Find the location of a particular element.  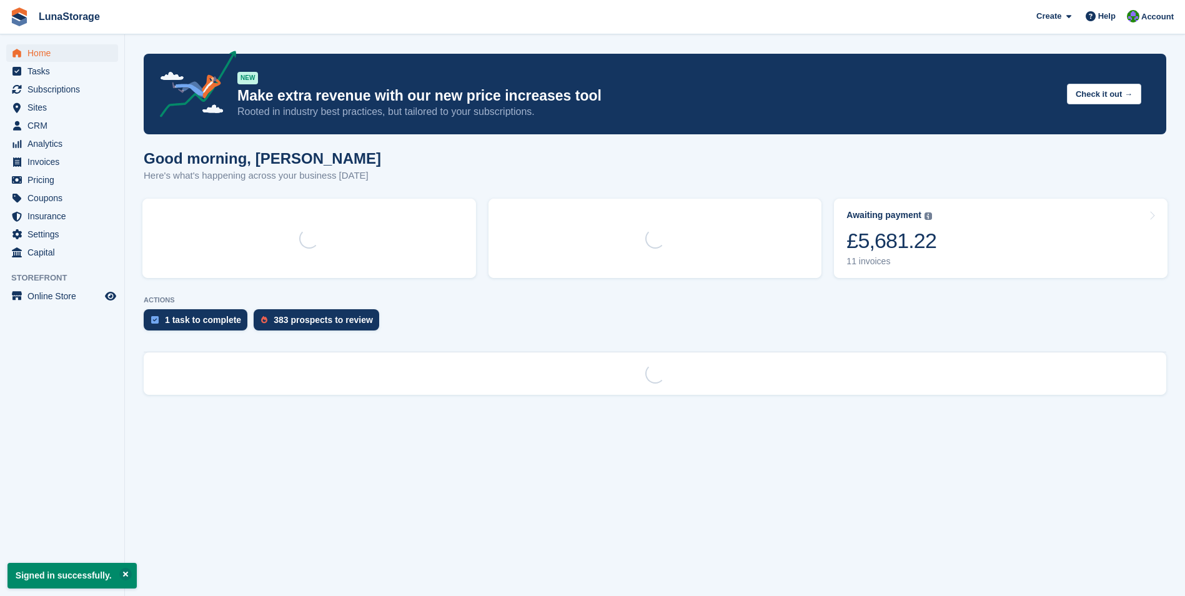

div: 383 prospects to review is located at coordinates (323, 320).